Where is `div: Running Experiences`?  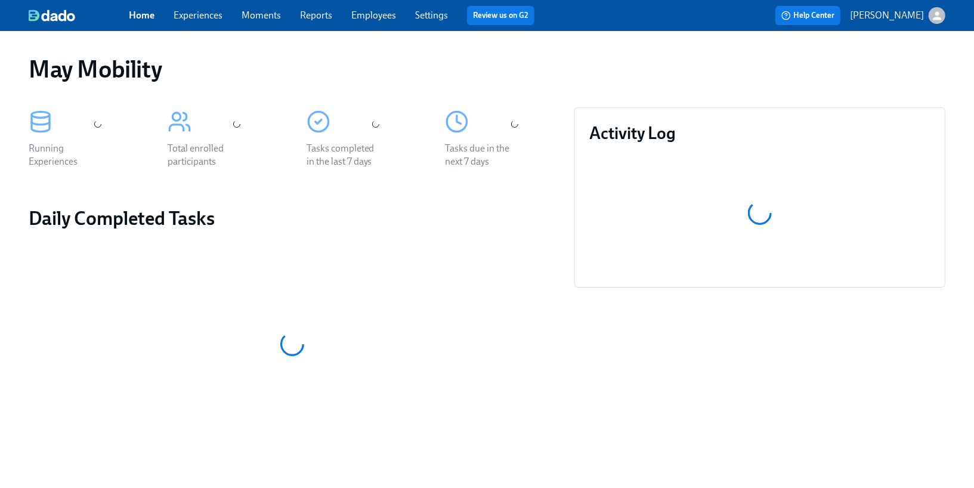
div: Running Experiences is located at coordinates (67, 155).